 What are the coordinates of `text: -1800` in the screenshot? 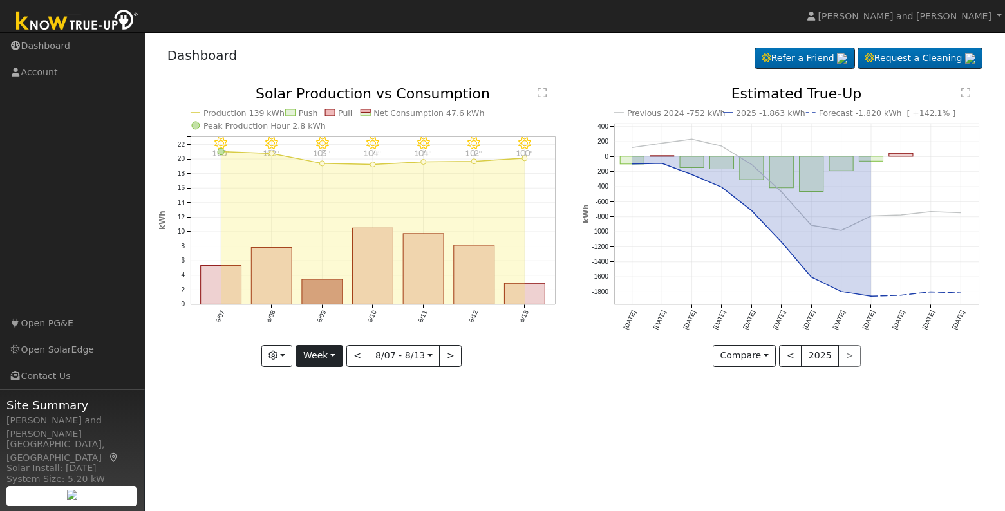 It's located at (600, 292).